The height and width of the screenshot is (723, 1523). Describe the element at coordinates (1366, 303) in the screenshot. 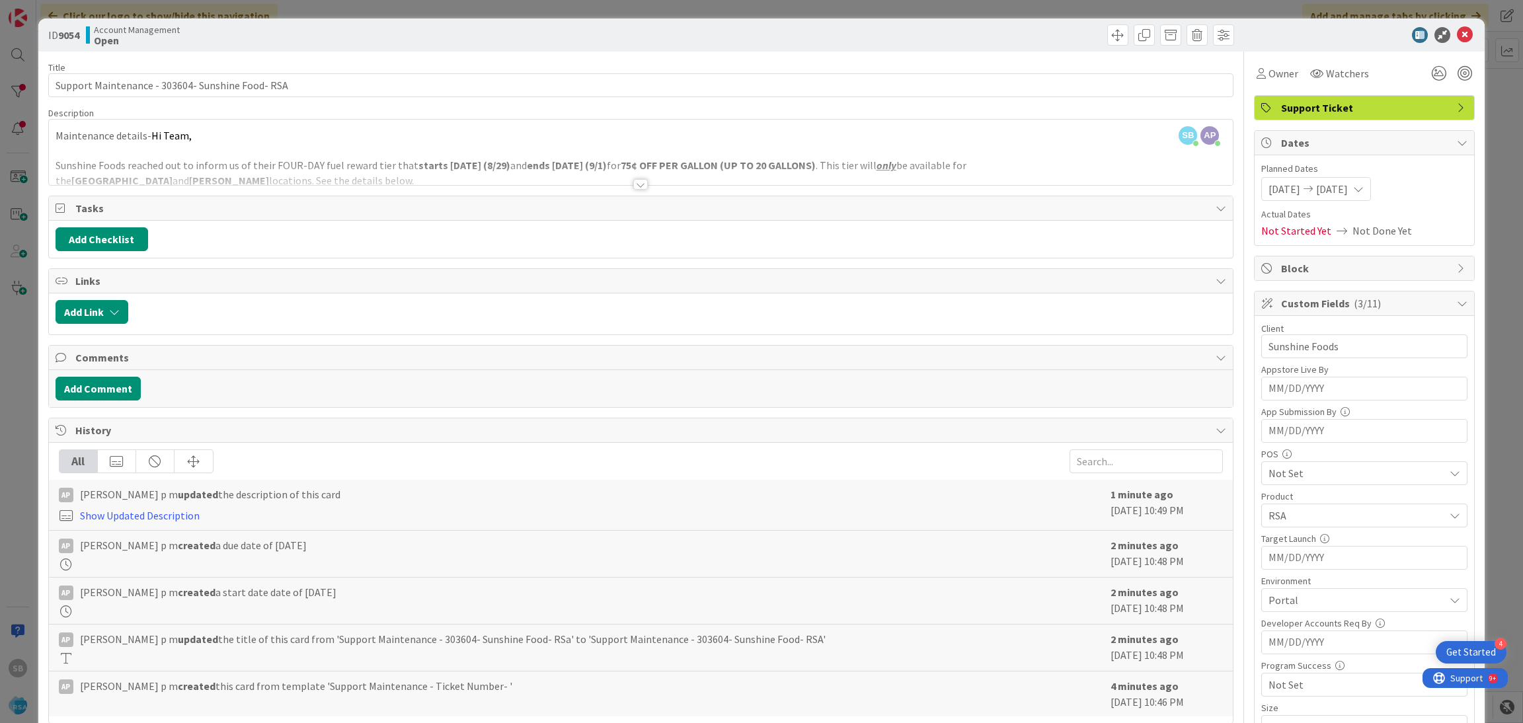

I see `span: Custom Fields` at that location.